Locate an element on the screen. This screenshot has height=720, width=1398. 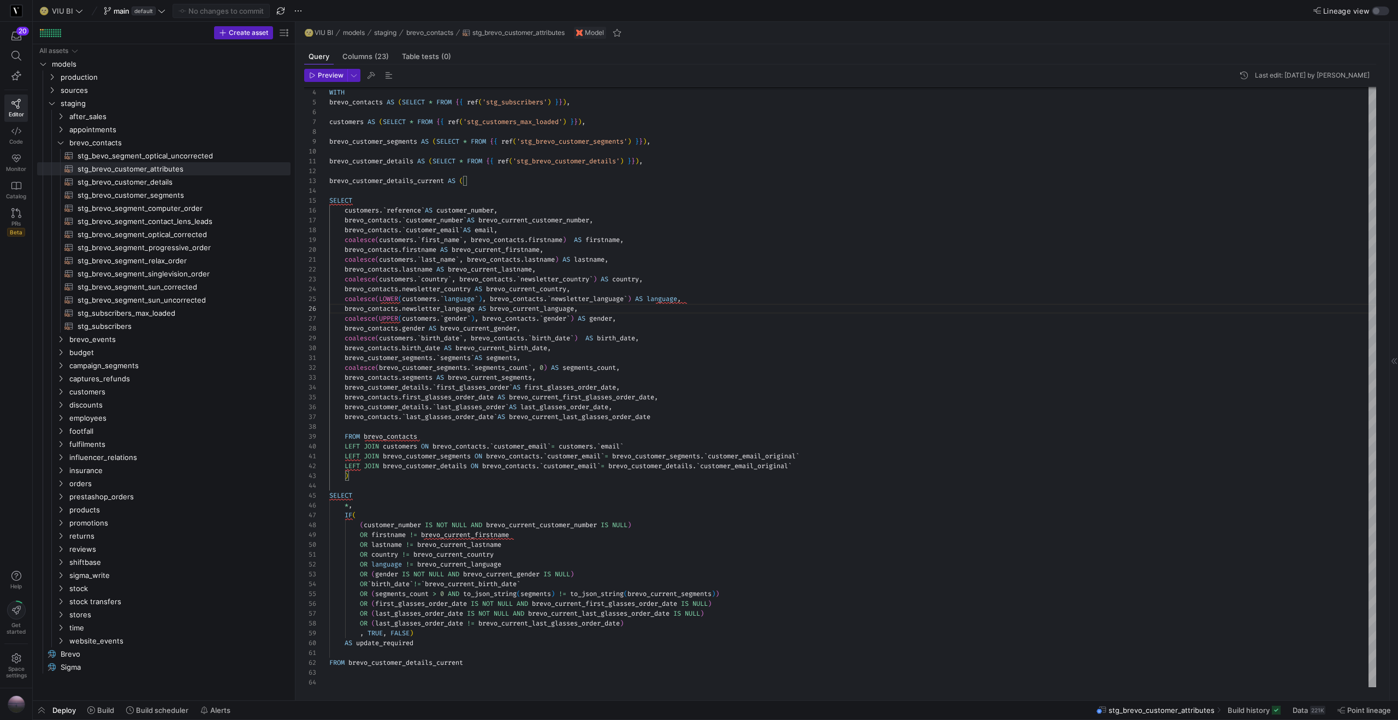
a: stg_brevo_customer_attributes​​​​​​​​​​ is located at coordinates (164, 169).